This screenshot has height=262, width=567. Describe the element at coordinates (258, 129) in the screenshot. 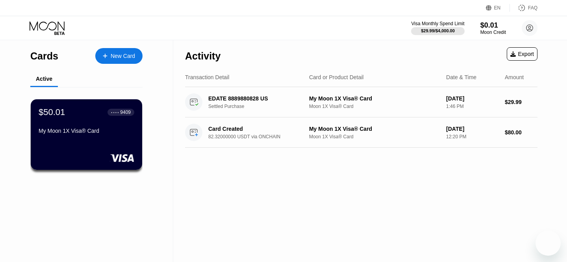

I see `div: Card Created` at that location.